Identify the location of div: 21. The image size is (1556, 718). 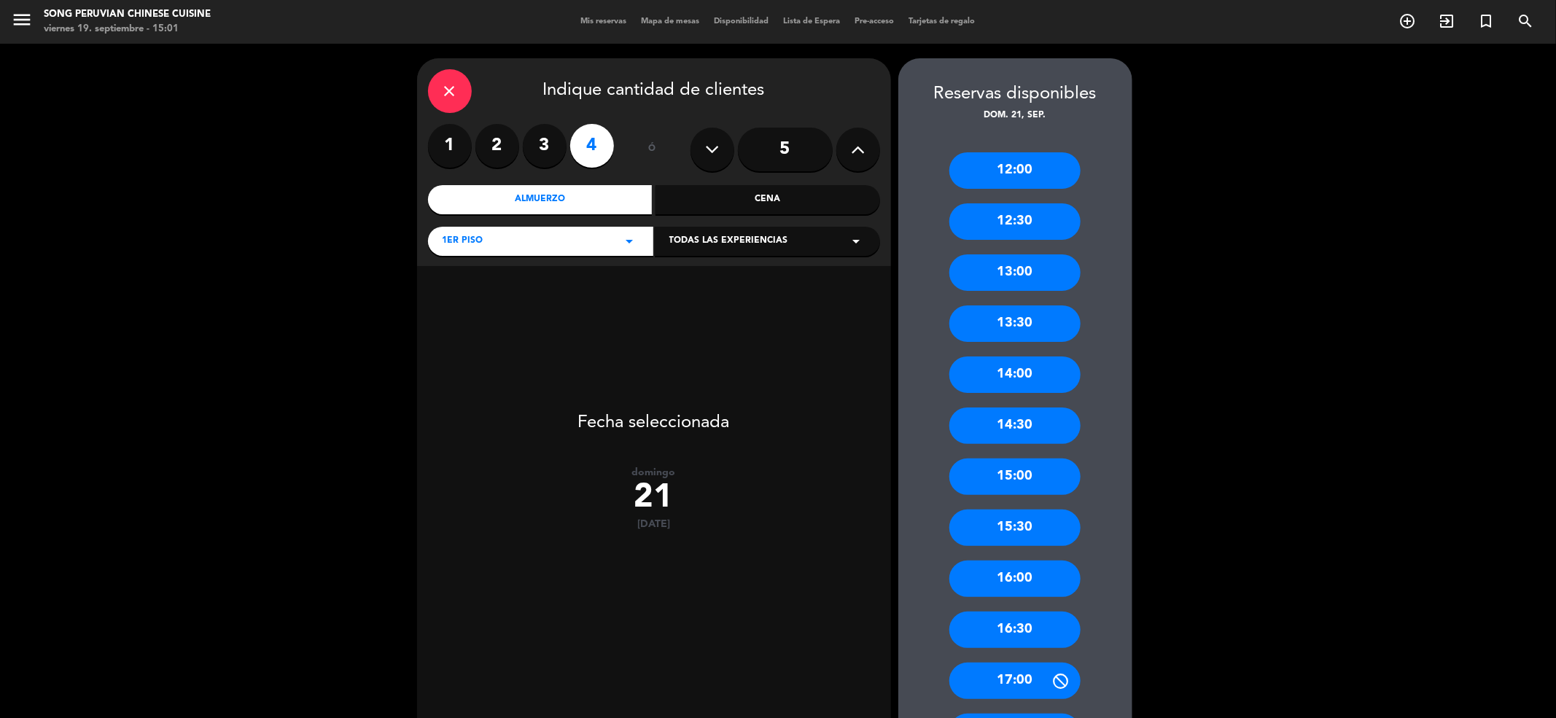
(654, 499).